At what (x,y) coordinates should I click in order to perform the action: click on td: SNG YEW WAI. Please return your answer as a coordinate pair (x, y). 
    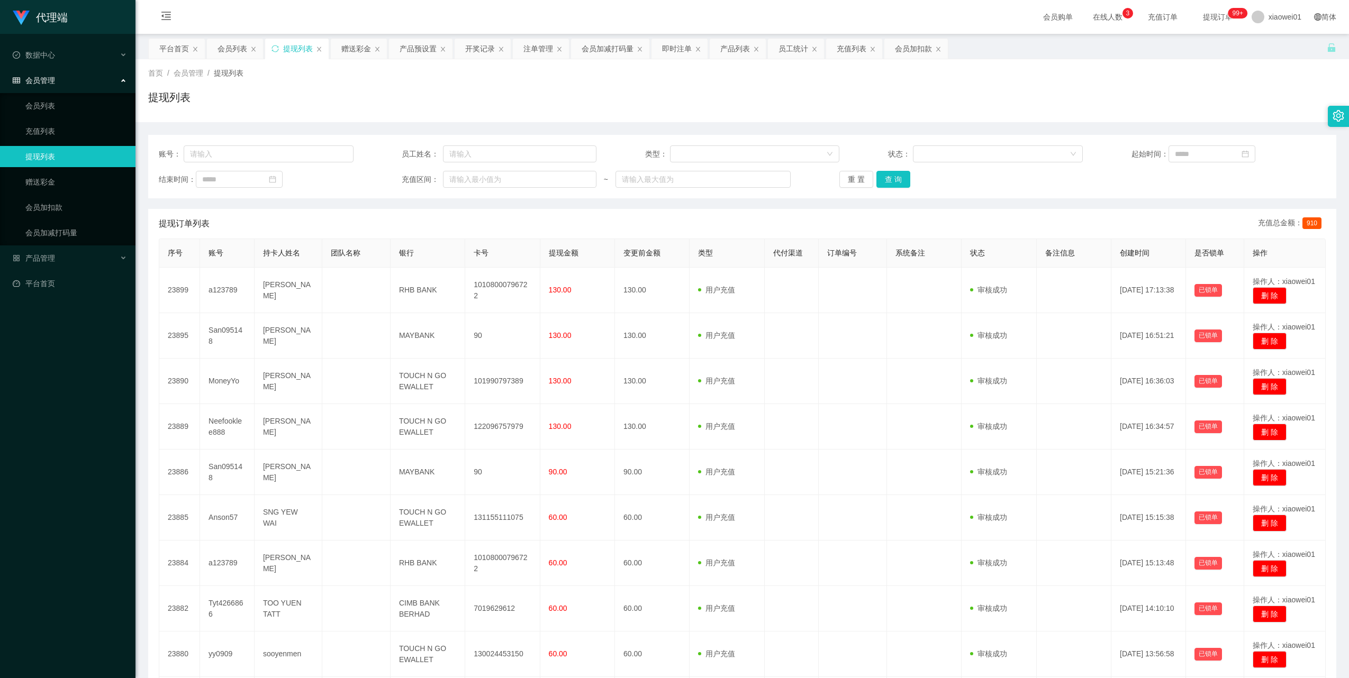
    Looking at the image, I should click on (288, 518).